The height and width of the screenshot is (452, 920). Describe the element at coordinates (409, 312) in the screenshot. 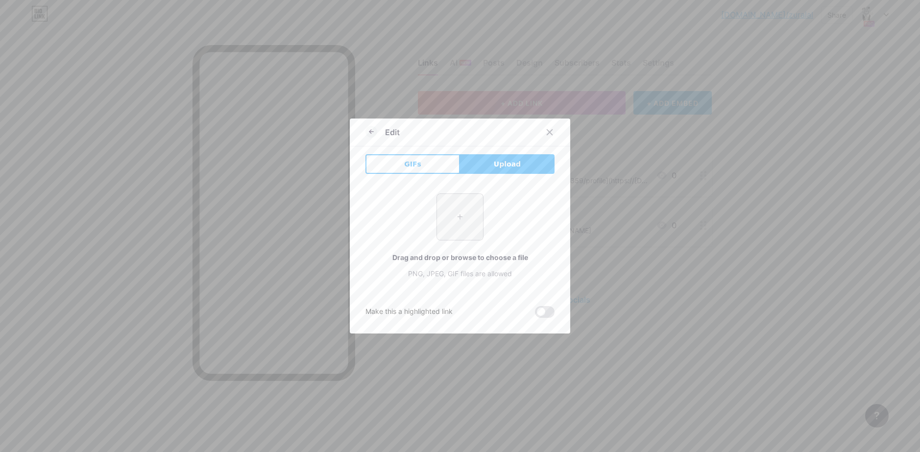

I see `div: Make this a highlighted link` at that location.